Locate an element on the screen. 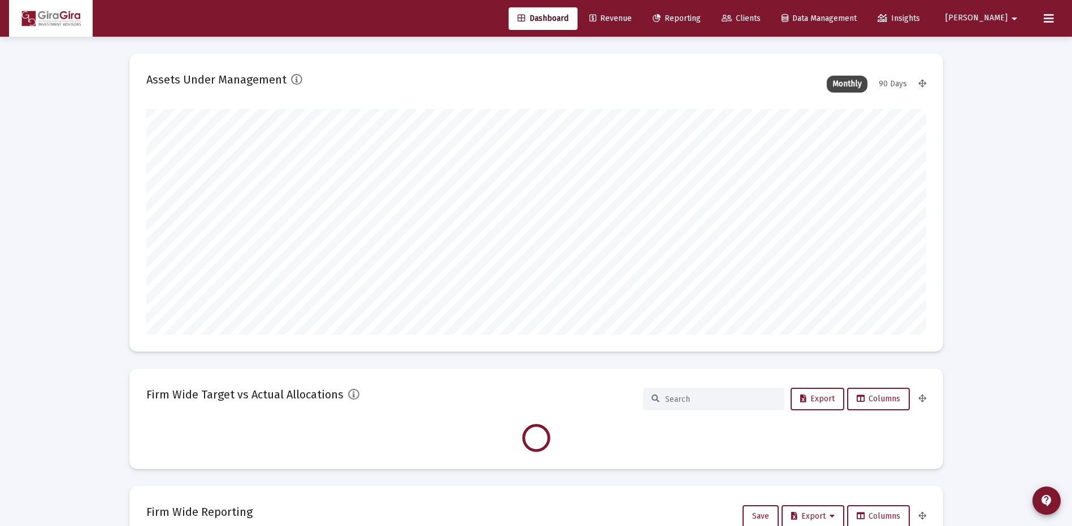  h2: Firm Wide Target vs Actual Allocations is located at coordinates (245, 395).